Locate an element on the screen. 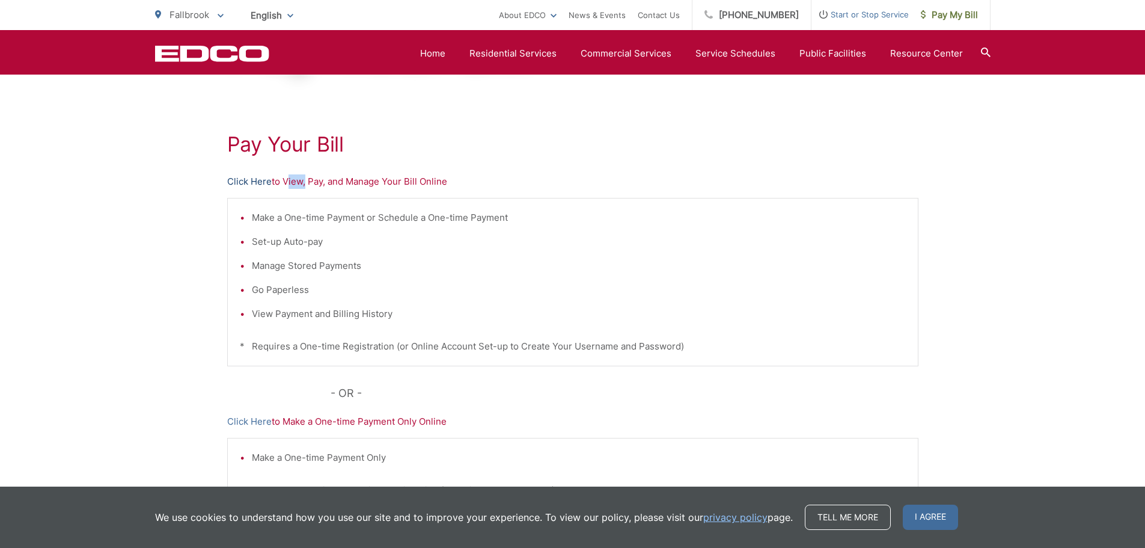 The image size is (1145, 548). li: Make a One-time Payment Only is located at coordinates (579, 457).